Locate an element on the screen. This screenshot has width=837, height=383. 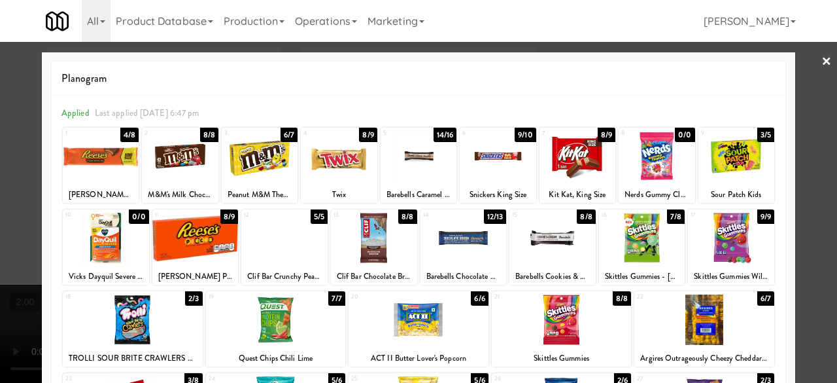
div: Barebells Chocolate Dough Protein Bar is located at coordinates (464, 276).